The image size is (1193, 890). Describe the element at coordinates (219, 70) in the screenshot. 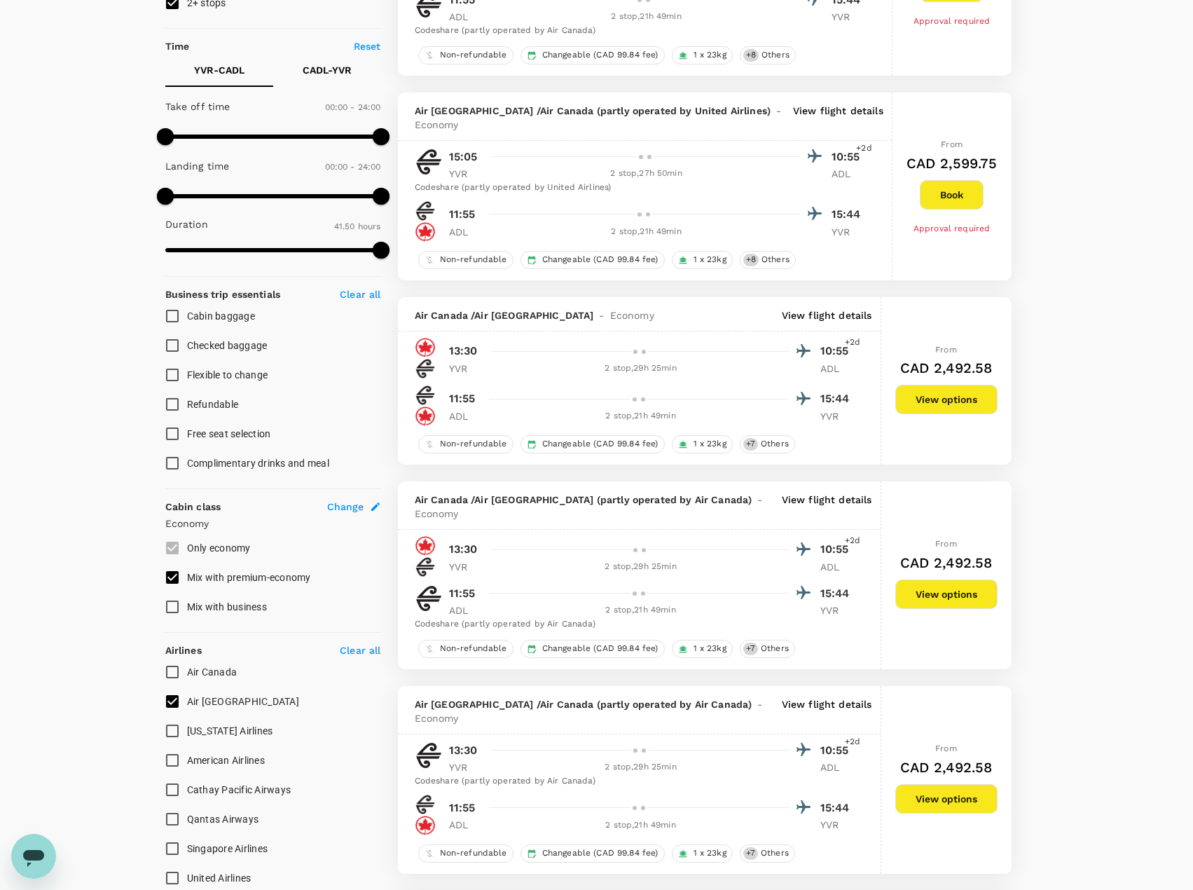

I see `p: YVR - CADL` at that location.